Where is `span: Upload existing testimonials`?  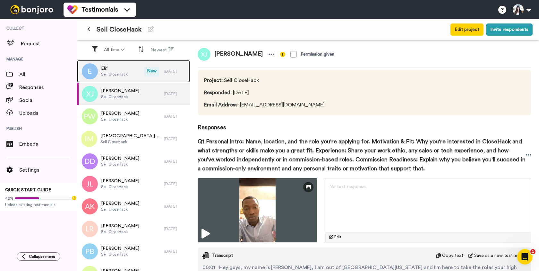 span: Upload existing testimonials is located at coordinates (39, 204).